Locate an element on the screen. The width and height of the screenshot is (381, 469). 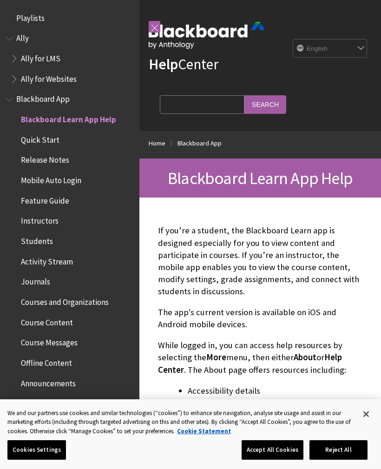
a: Blackboard App is located at coordinates (199, 143).